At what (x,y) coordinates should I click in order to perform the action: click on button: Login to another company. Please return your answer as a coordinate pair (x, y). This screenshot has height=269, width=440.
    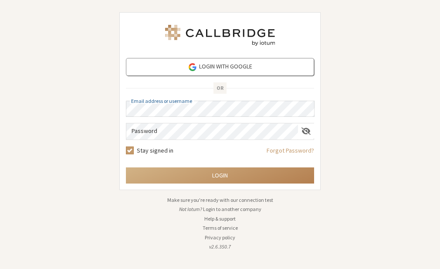
    Looking at the image, I should click on (232, 209).